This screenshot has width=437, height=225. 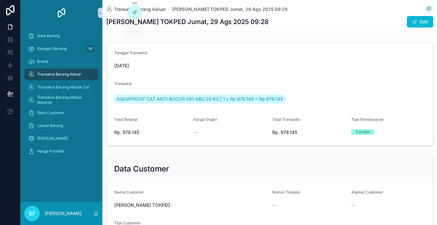 What do you see at coordinates (367, 192) in the screenshot?
I see `span: Alamat Customer` at bounding box center [367, 192].